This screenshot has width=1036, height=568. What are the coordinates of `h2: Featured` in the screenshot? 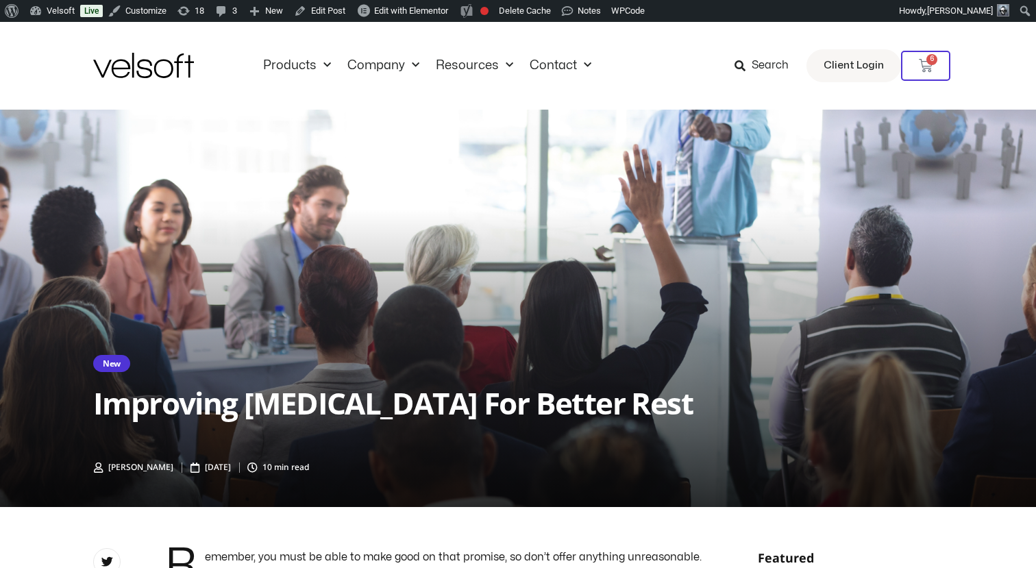 It's located at (850, 558).